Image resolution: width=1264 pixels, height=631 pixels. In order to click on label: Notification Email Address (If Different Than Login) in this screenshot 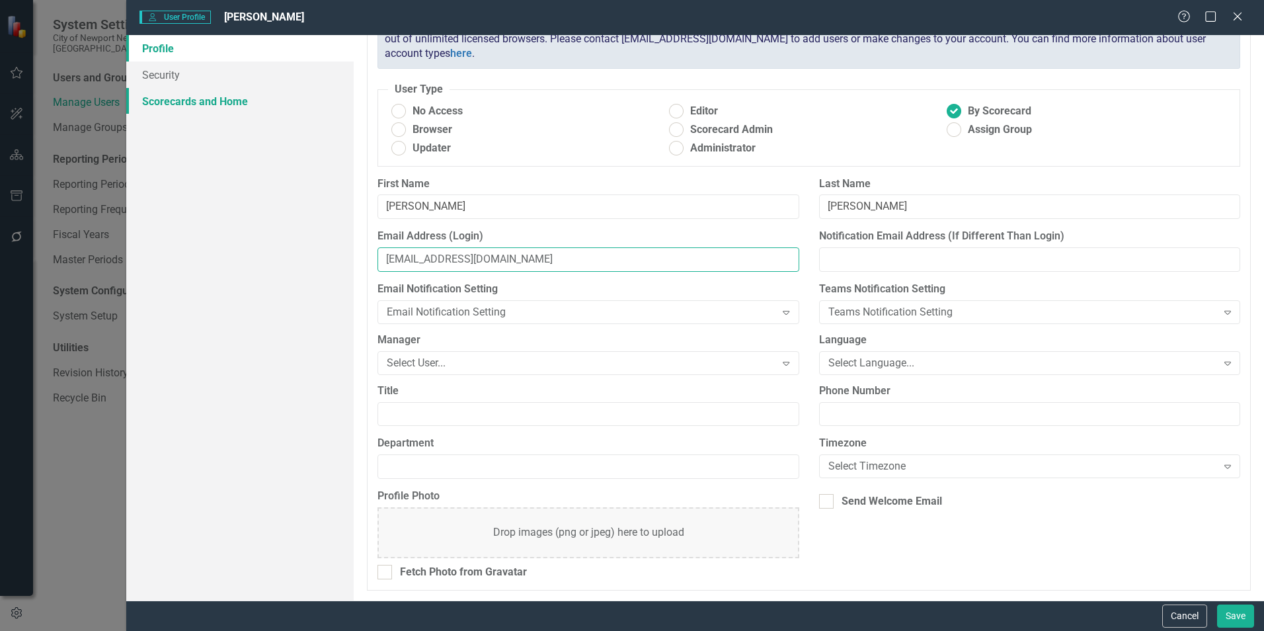, I will do `click(1030, 236)`.